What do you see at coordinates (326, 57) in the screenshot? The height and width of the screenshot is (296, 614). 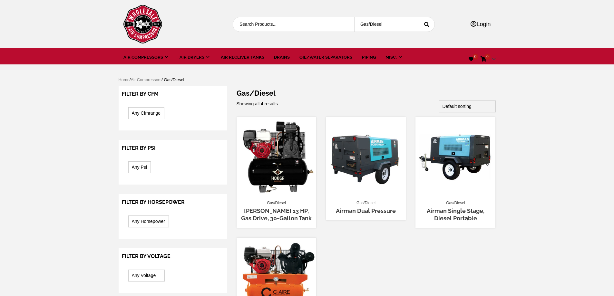 I see `a: Oil/Water Separators` at bounding box center [326, 57].